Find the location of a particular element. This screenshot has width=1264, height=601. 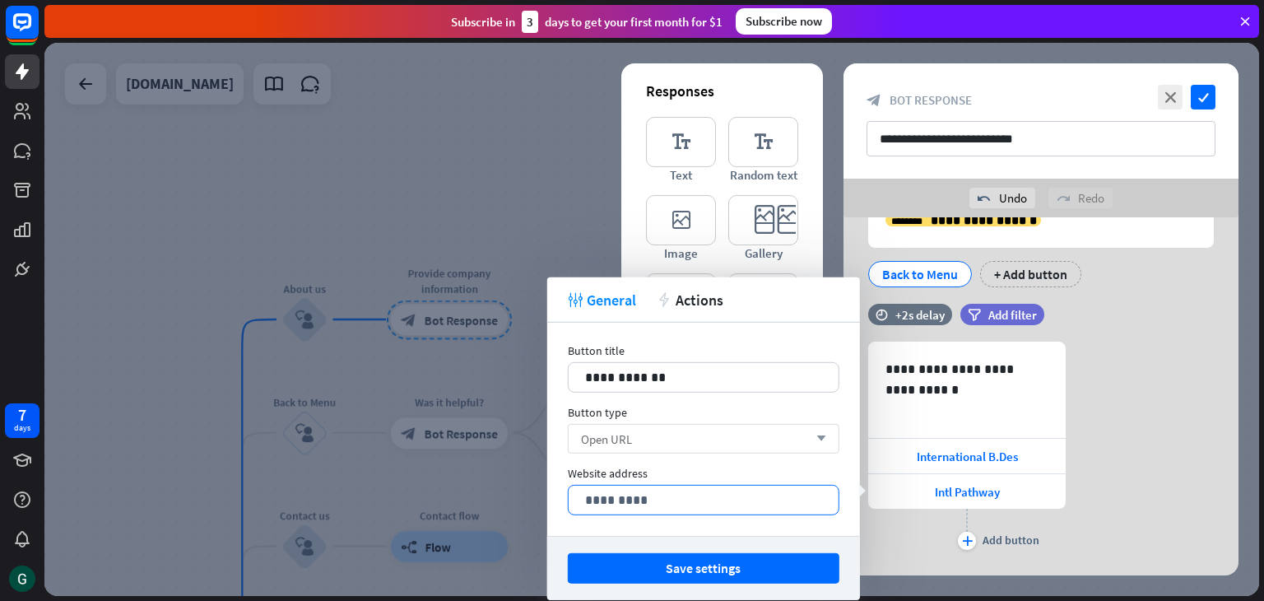

span: Actions is located at coordinates (700, 299).